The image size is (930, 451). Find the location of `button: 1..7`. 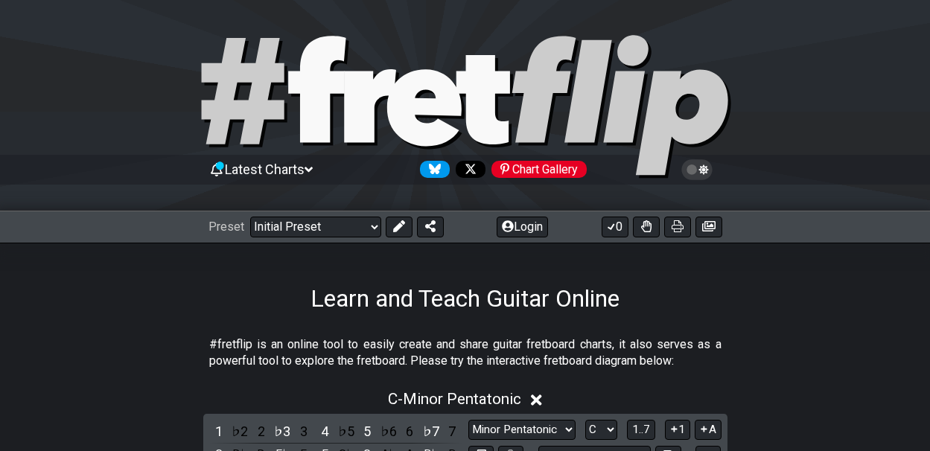

button: 1..7 is located at coordinates (641, 430).